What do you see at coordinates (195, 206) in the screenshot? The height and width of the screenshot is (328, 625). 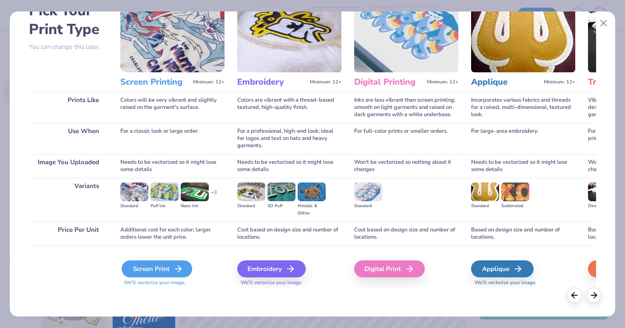 I see `div: Neon Ink` at bounding box center [195, 206].